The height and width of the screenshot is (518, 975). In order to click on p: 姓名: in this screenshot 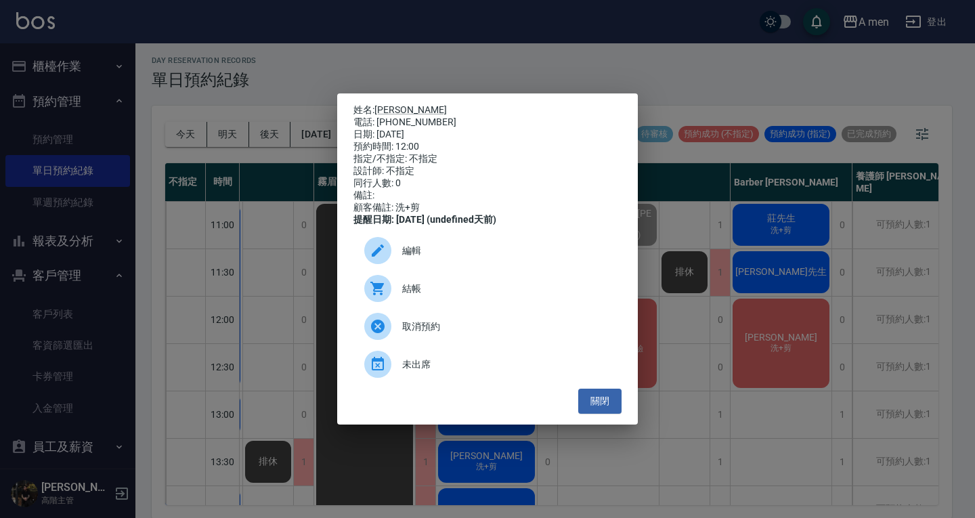, I will do `click(488, 110)`.